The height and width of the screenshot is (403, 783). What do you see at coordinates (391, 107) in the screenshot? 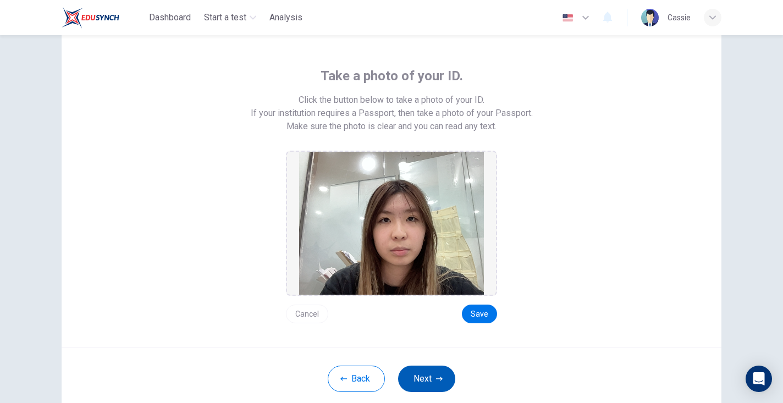
I see `span: Click the button below to take a photo of your ID. If your institution requires a Passport, then ...` at bounding box center [391, 107].